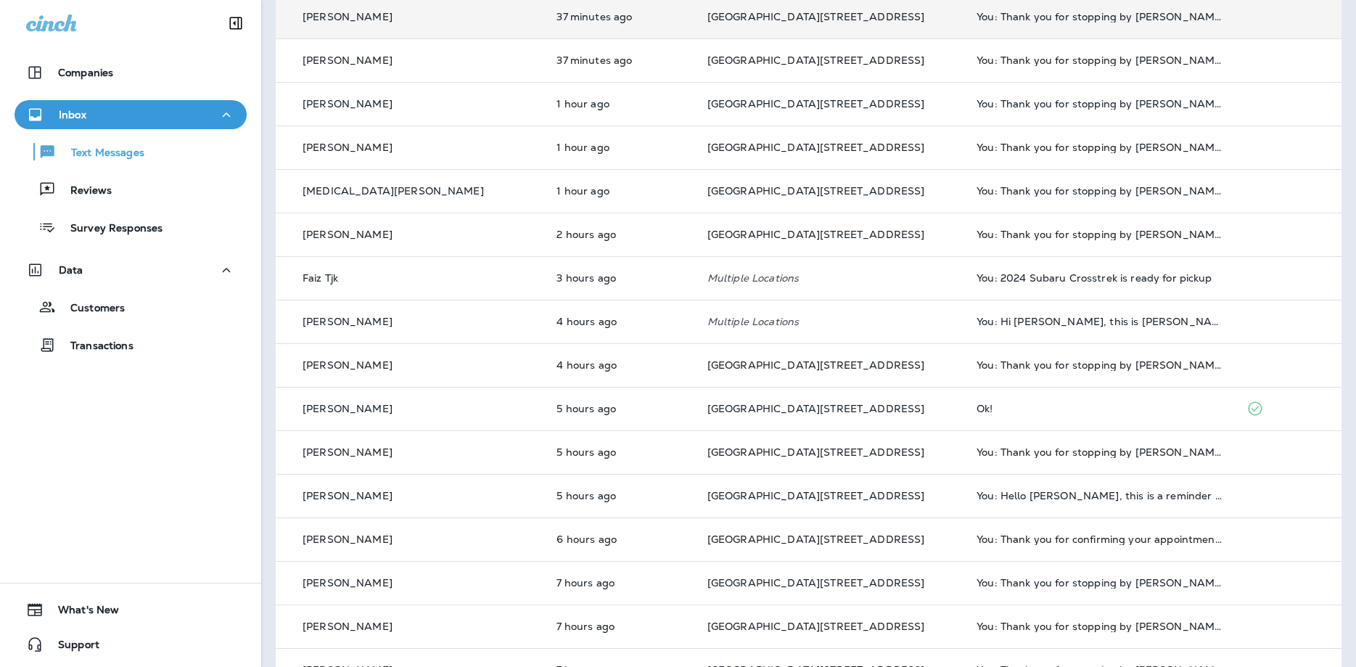 The height and width of the screenshot is (667, 1356). Describe the element at coordinates (1099, 496) in the screenshot. I see `div: You: Hello Michael, this is a reminder of your scheduled appointment set for 10/01/2025 10:00 AM ...` at that location.